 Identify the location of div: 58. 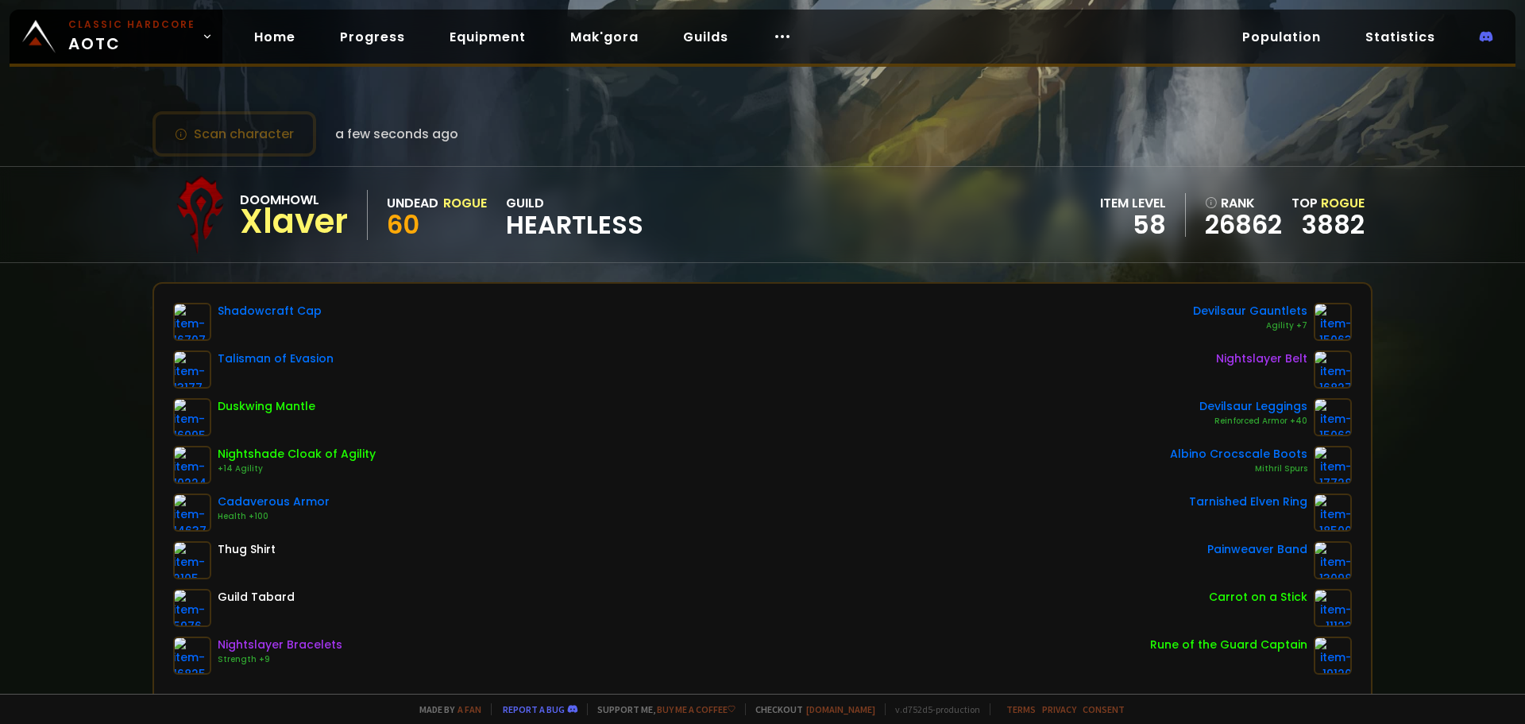
(1133, 225).